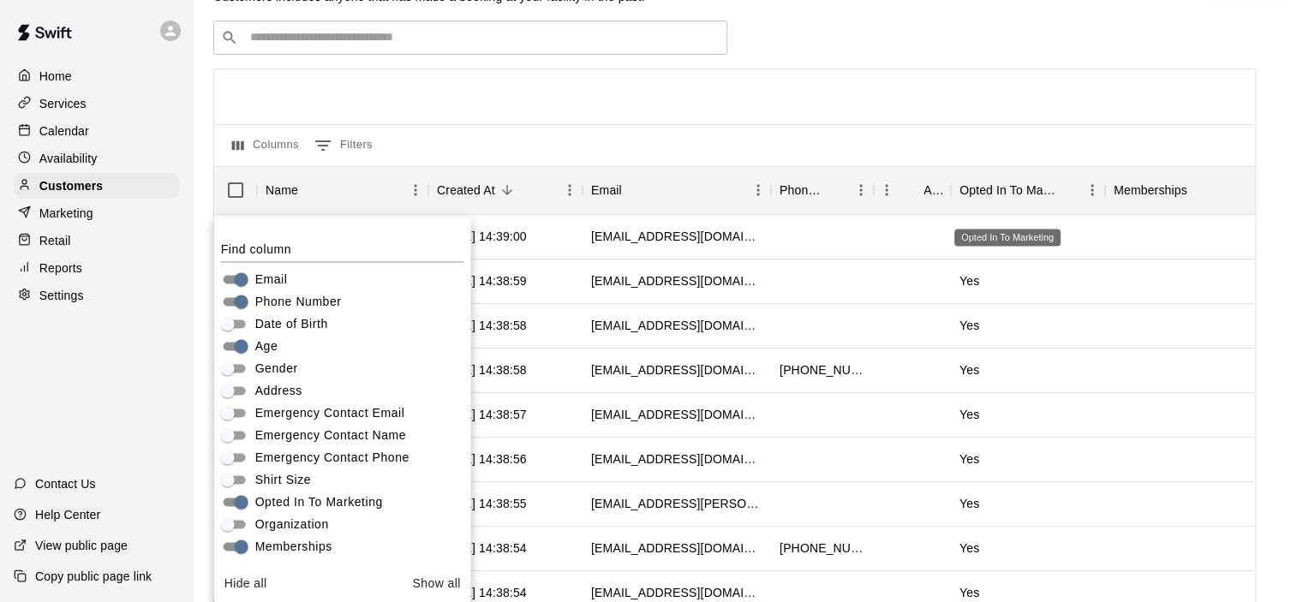 This screenshot has width=1303, height=602. Describe the element at coordinates (93, 577) in the screenshot. I see `p: Copy public page link` at that location.